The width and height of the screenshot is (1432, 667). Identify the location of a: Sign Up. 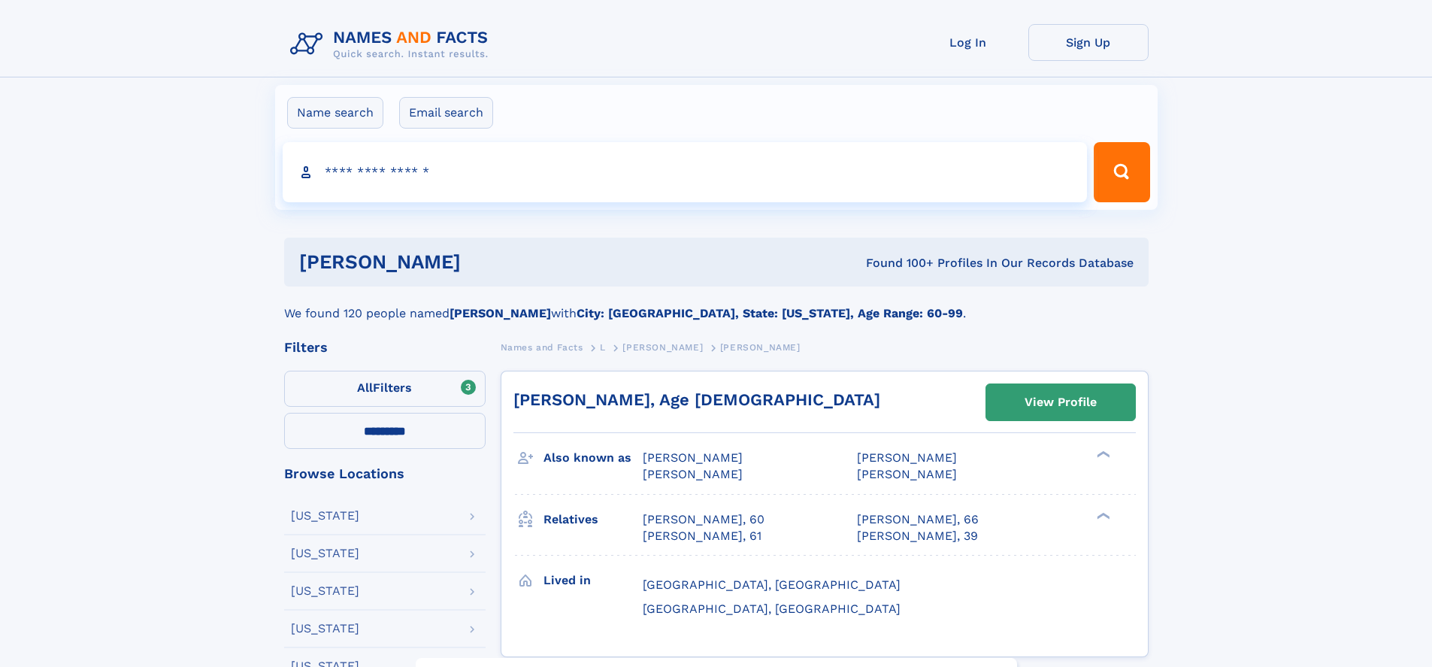
(1089, 42).